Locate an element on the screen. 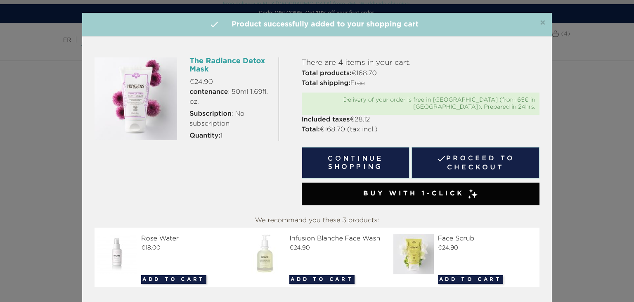  strong: Total products: is located at coordinates (326, 73).